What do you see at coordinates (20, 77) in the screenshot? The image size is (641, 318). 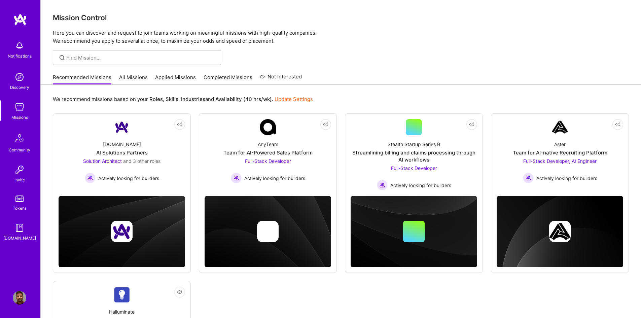 I see `img: discovery` at bounding box center [20, 77].